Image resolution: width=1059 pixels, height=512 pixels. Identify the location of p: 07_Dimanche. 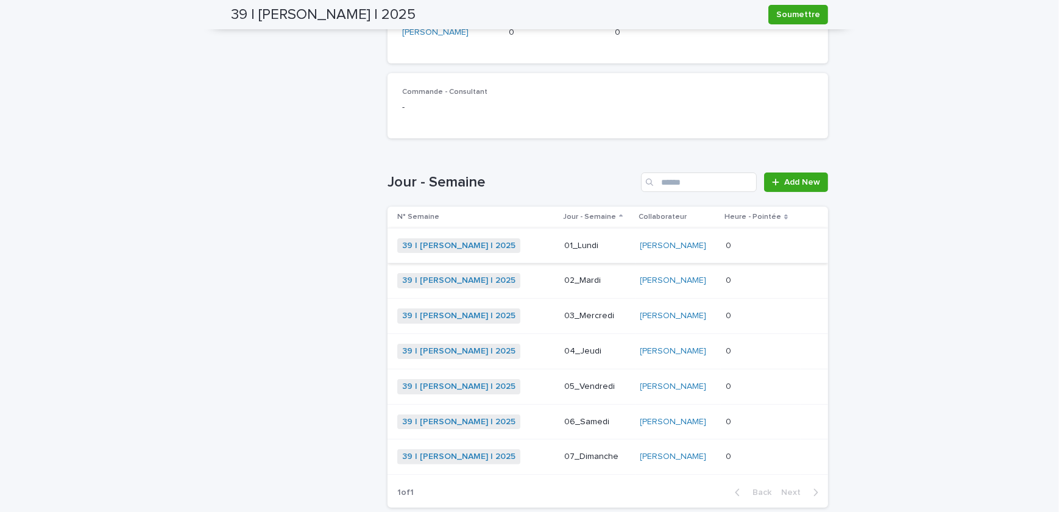
(597, 456).